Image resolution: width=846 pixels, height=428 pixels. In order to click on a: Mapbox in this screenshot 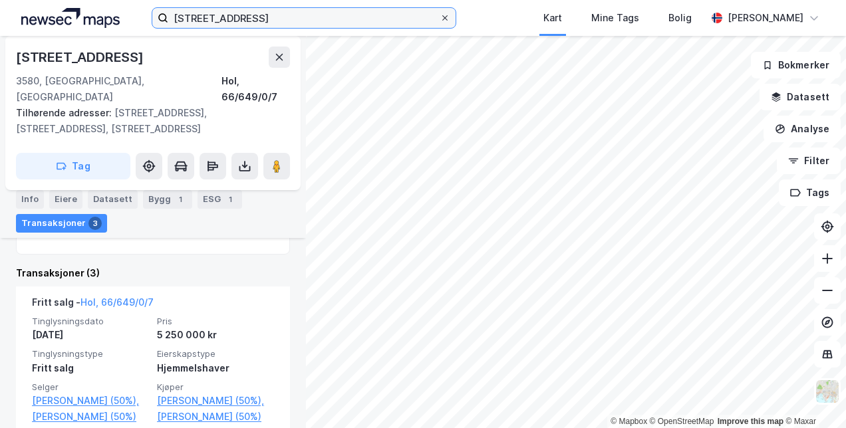, I will do `click(628, 422)`.